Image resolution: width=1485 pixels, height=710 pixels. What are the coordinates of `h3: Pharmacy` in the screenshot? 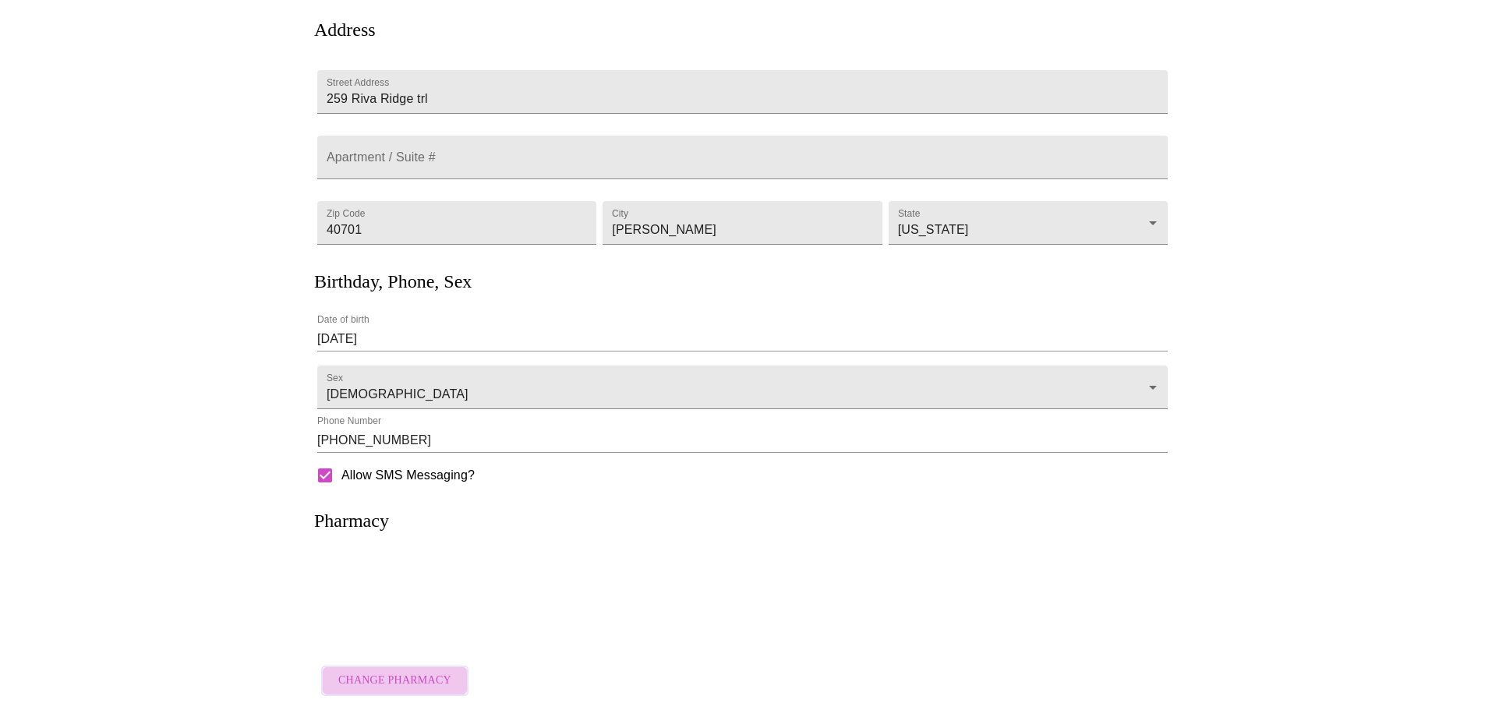 It's located at (352, 521).